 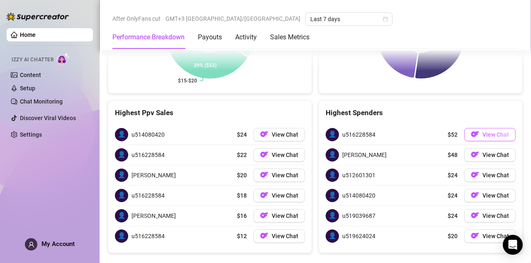 I want to click on div: Open Intercom Messenger, so click(x=513, y=245).